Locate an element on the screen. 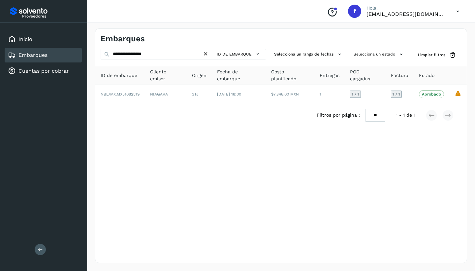 This screenshot has width=475, height=271. div: Inicio is located at coordinates (43, 39).